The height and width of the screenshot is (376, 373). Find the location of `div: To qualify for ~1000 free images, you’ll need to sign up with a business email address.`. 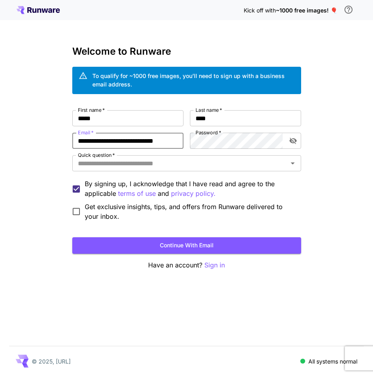

div: To qualify for ~1000 free images, you’ll need to sign up with a business email address. is located at coordinates (194, 80).